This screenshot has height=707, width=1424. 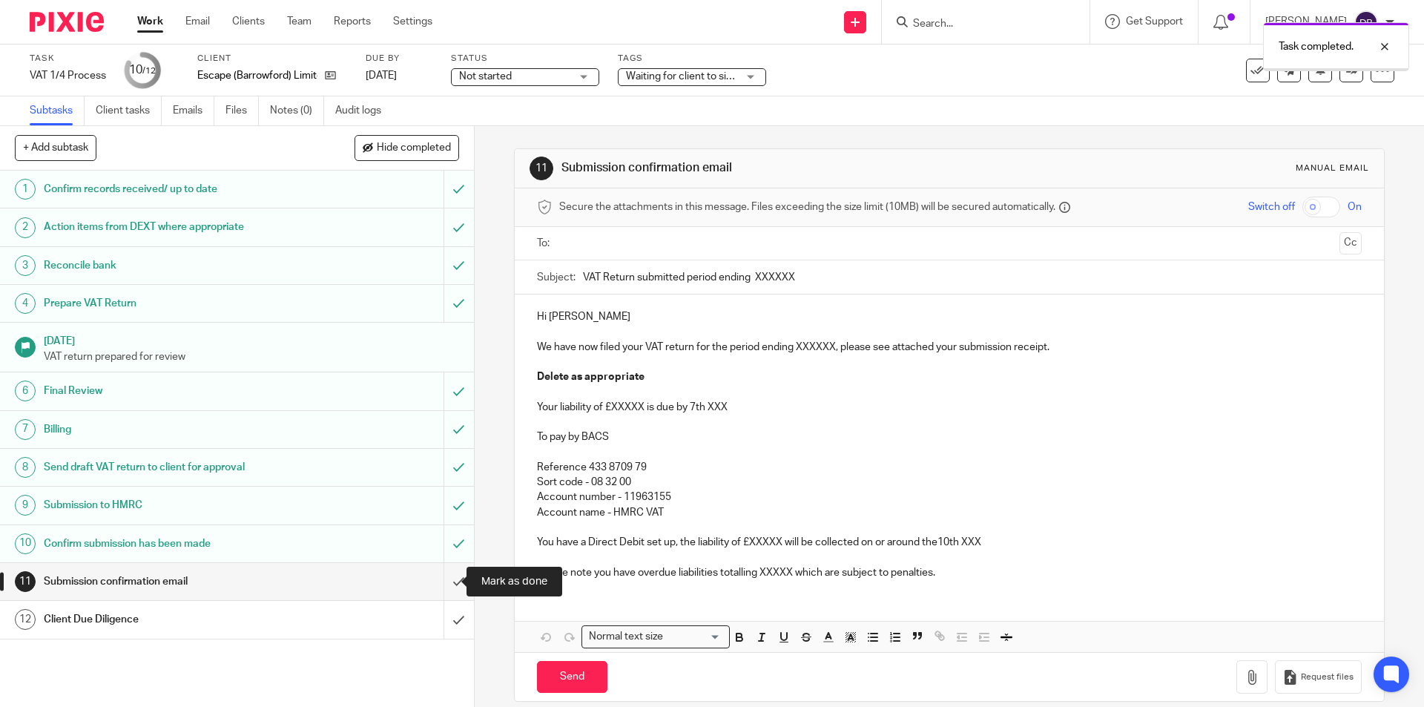 I want to click on span: Hide completed, so click(x=414, y=148).